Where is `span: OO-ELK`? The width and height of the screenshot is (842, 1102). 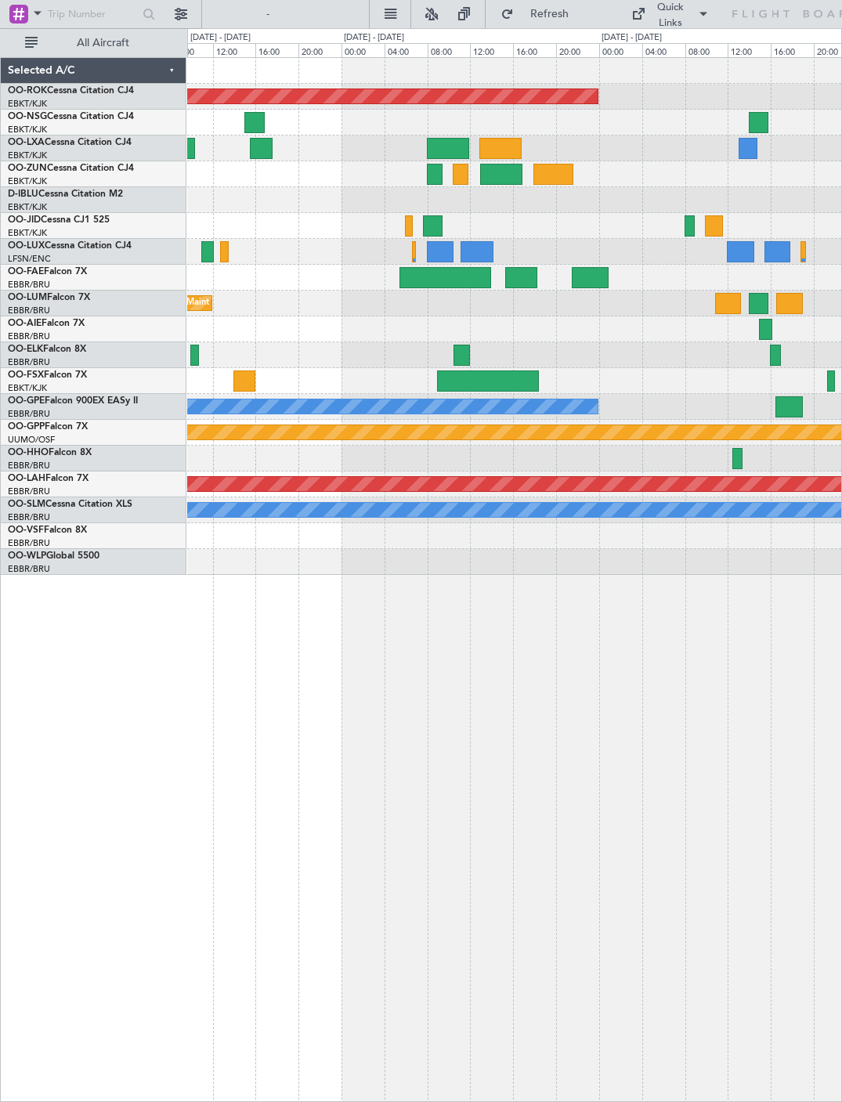
span: OO-ELK is located at coordinates (25, 349).